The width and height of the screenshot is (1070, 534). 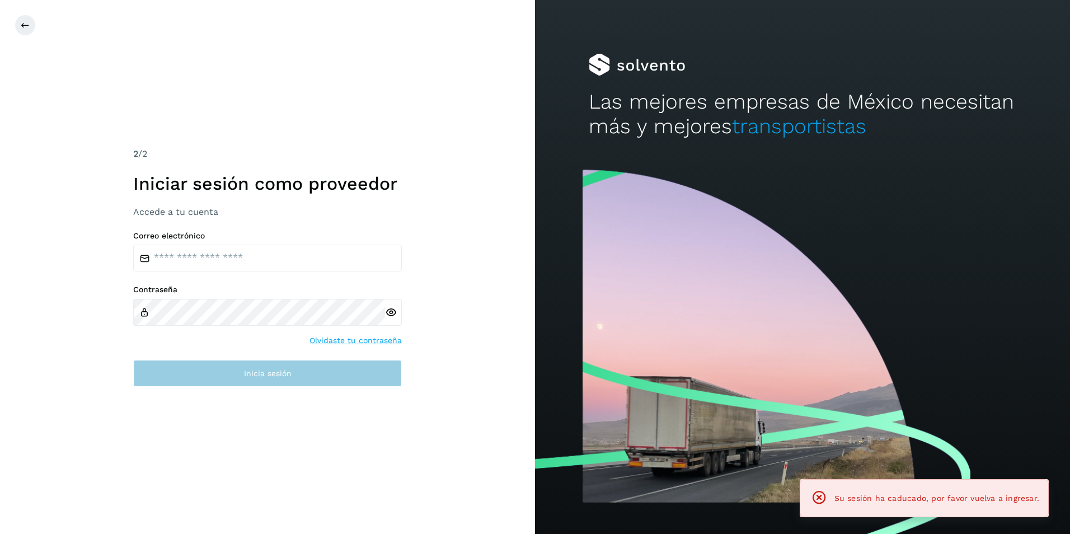 What do you see at coordinates (268, 289) in the screenshot?
I see `label: Contraseña` at bounding box center [268, 289].